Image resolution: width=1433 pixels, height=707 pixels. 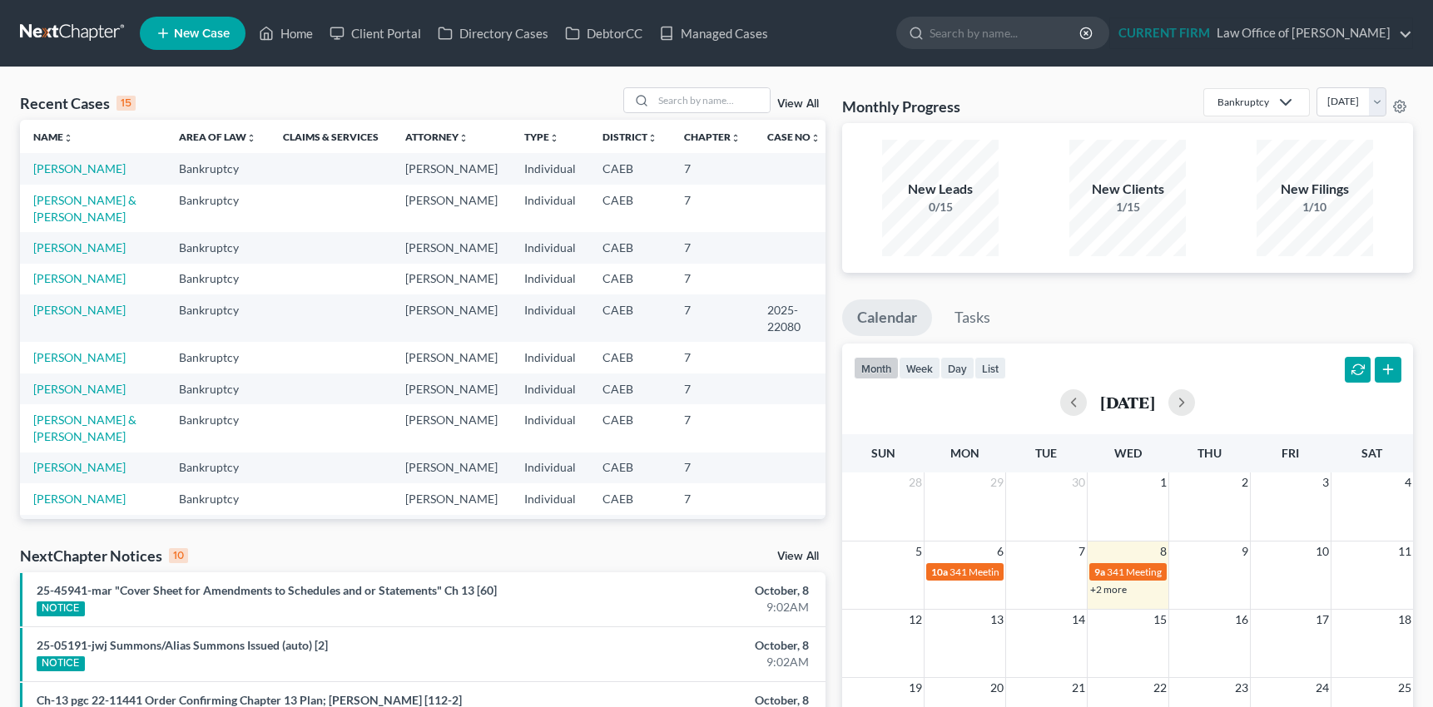 I want to click on a: Districtunfold_more, so click(x=630, y=136).